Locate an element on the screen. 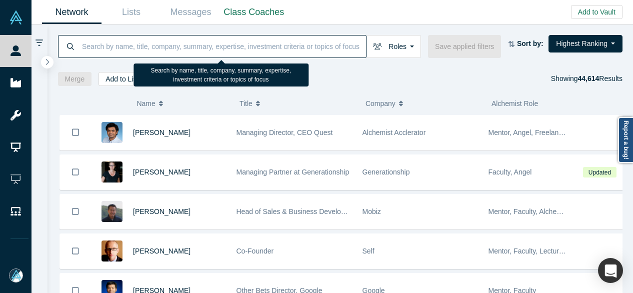 Image resolution: width=633 pixels, height=293 pixels. span: Updated is located at coordinates (600, 172).